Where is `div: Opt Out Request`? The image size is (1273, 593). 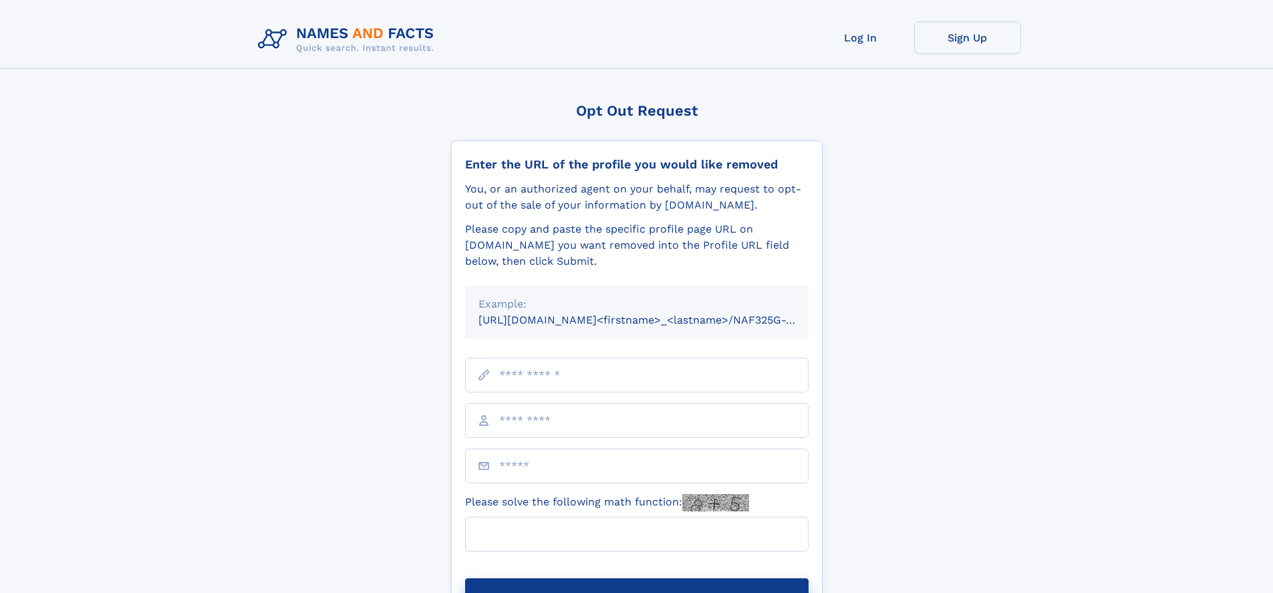
div: Opt Out Request is located at coordinates (637, 110).